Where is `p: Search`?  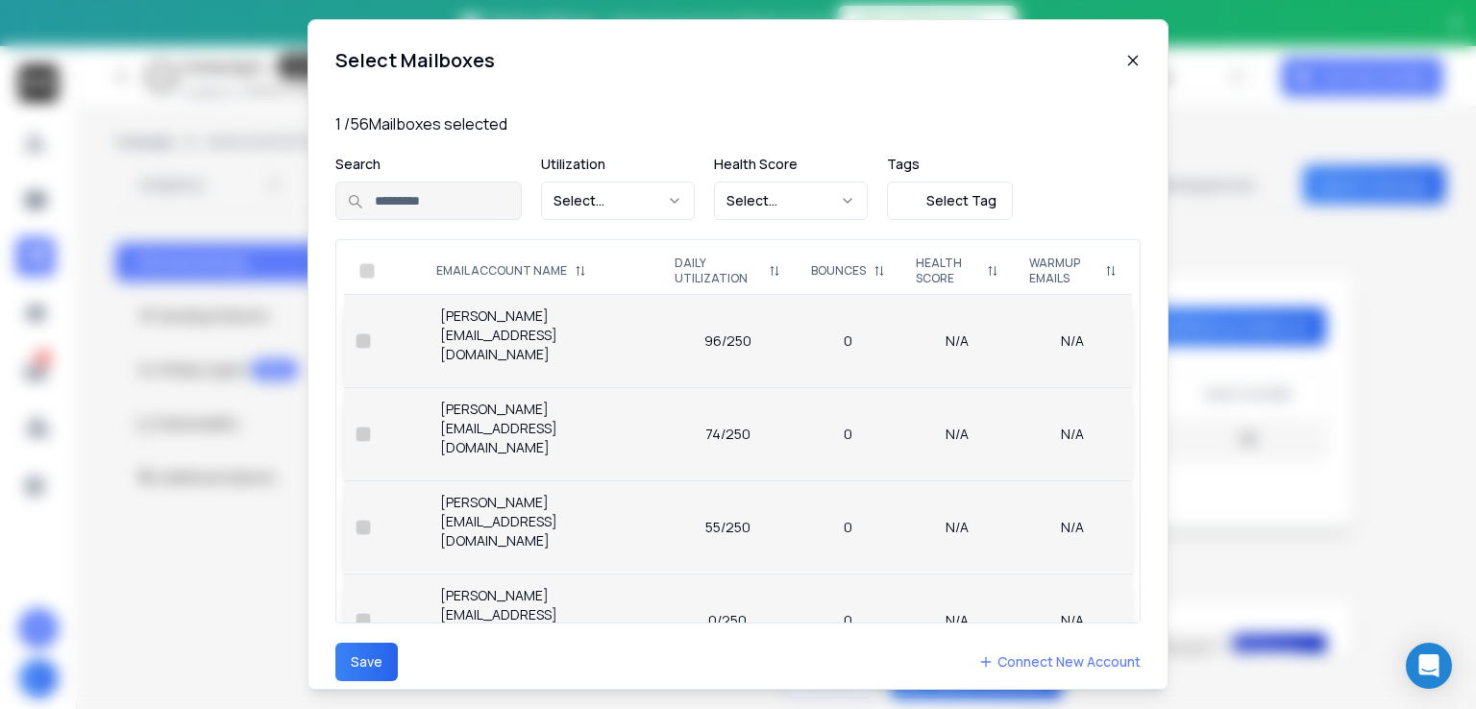 p: Search is located at coordinates (429, 164).